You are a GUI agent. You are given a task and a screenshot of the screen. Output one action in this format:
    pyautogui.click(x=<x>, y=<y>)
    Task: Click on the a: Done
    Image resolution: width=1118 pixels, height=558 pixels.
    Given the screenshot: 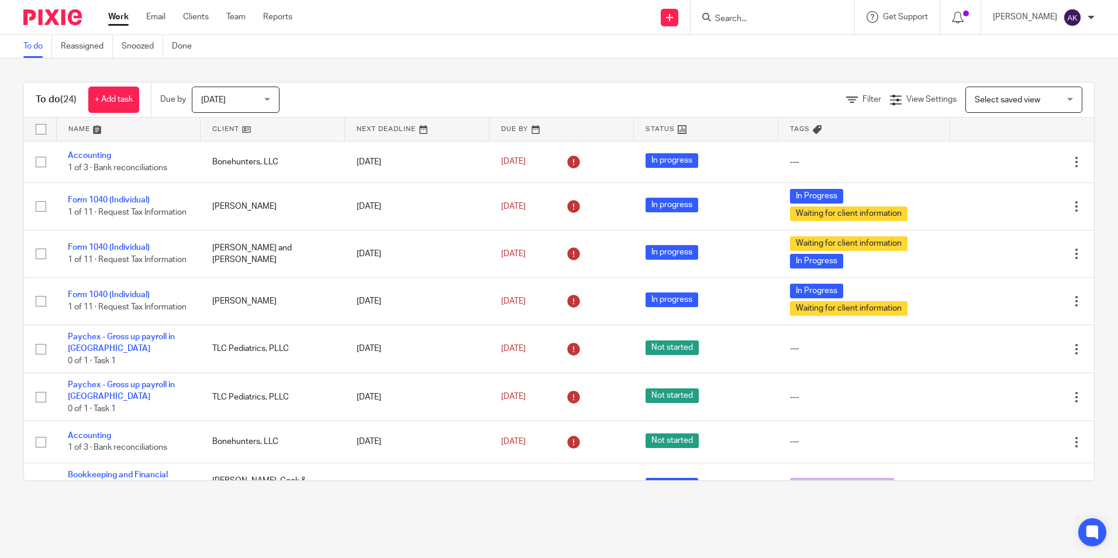 What is the action you would take?
    pyautogui.click(x=186, y=46)
    